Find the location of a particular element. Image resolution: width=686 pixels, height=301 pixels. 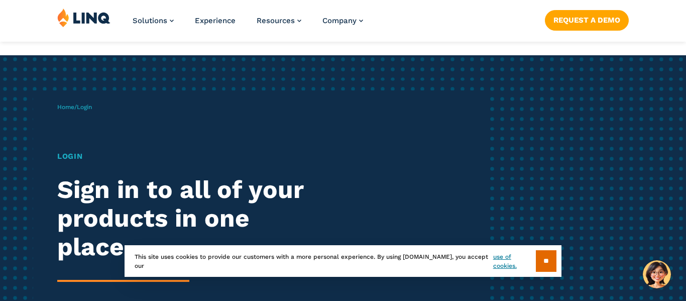

nav: Button Navigation is located at coordinates (587, 19).